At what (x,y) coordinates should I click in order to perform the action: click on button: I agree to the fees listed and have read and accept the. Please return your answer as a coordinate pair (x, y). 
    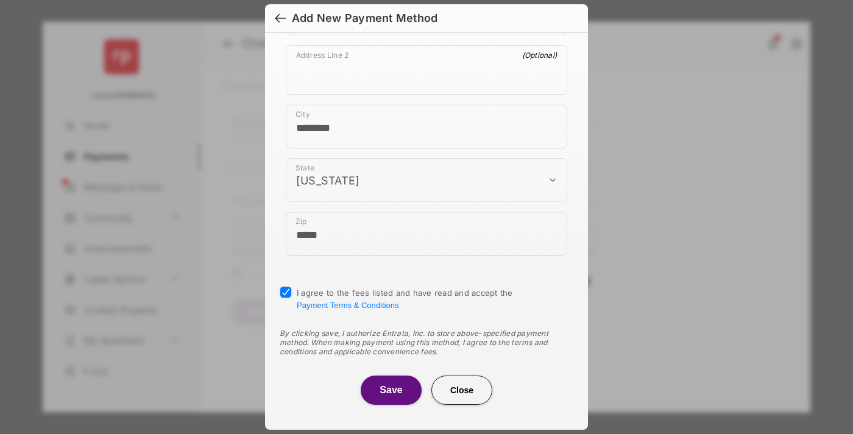
    Looking at the image, I should click on (347, 305).